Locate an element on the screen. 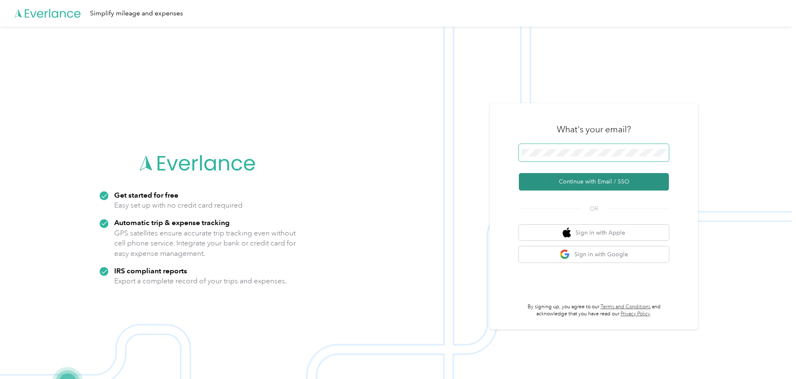  p: GPS satellites ensure accurate trip tracking even without cell phone service. Integrate your bank... is located at coordinates (205, 244).